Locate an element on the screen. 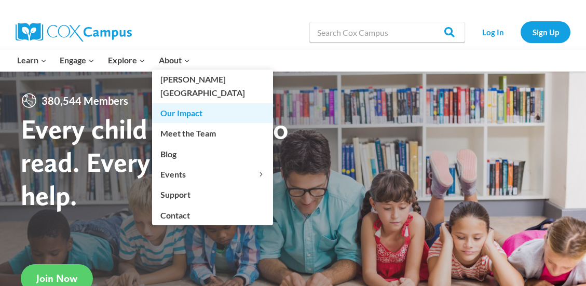  span: 380,544 Members is located at coordinates (85, 101).